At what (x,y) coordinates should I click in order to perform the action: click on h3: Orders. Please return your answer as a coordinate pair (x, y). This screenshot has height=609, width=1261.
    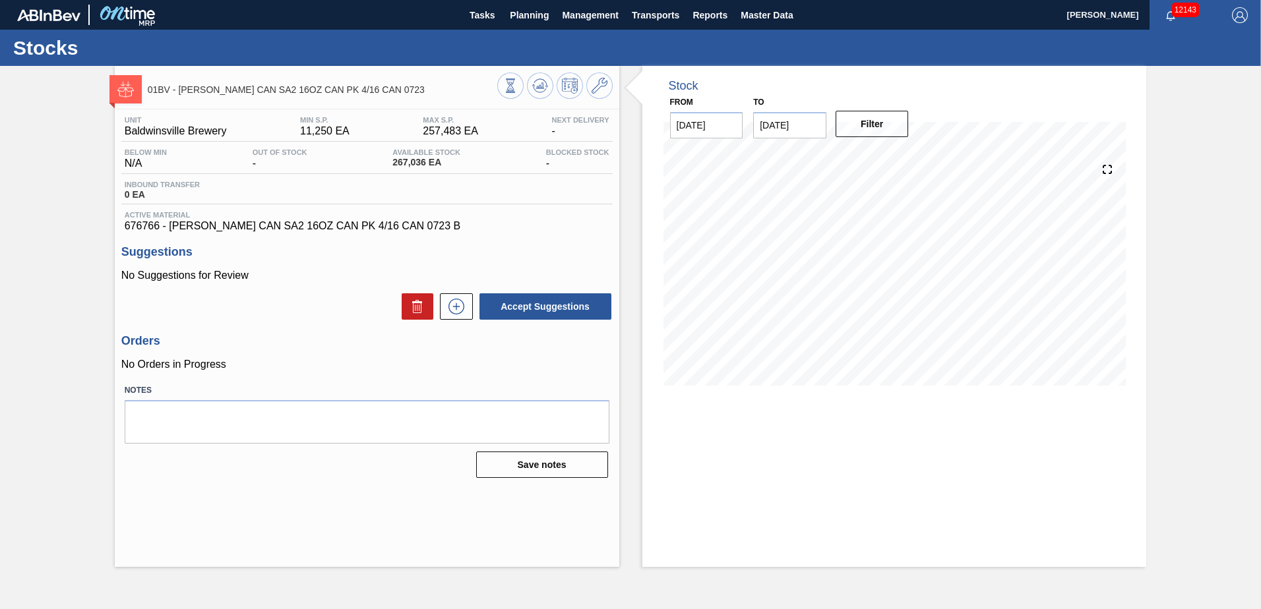
    Looking at the image, I should click on (367, 341).